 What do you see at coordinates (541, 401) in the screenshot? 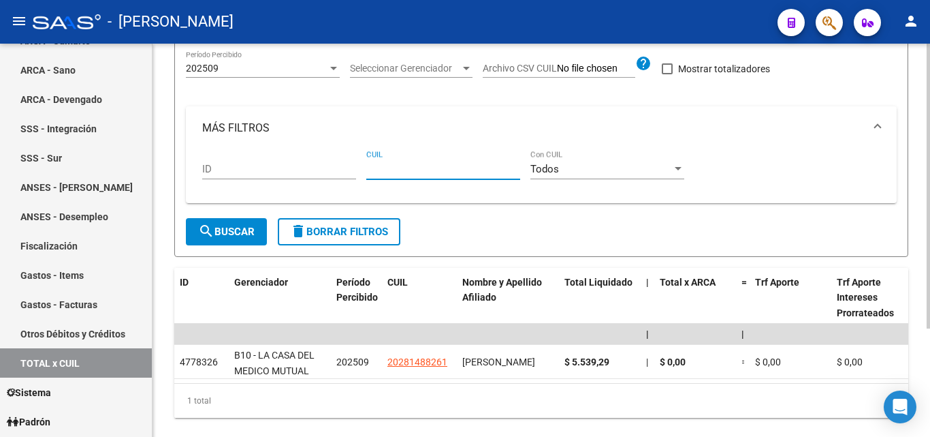
I see `div: 1 total` at bounding box center [541, 401].